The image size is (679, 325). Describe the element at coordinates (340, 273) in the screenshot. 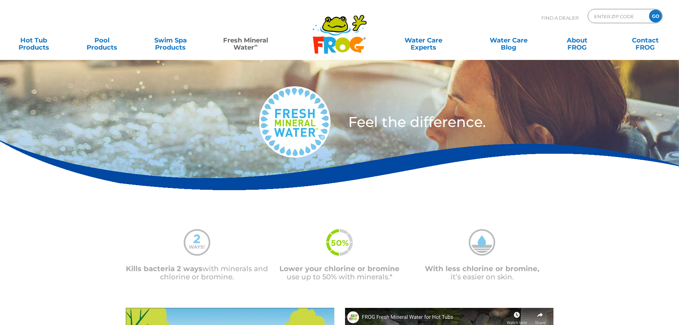

I see `p: use up to 50% with minerals.*` at that location.